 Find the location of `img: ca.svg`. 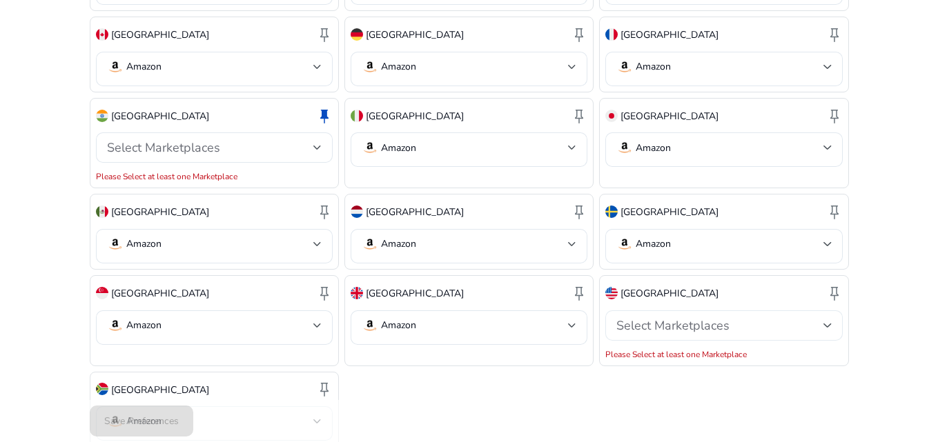

img: ca.svg is located at coordinates (102, 35).